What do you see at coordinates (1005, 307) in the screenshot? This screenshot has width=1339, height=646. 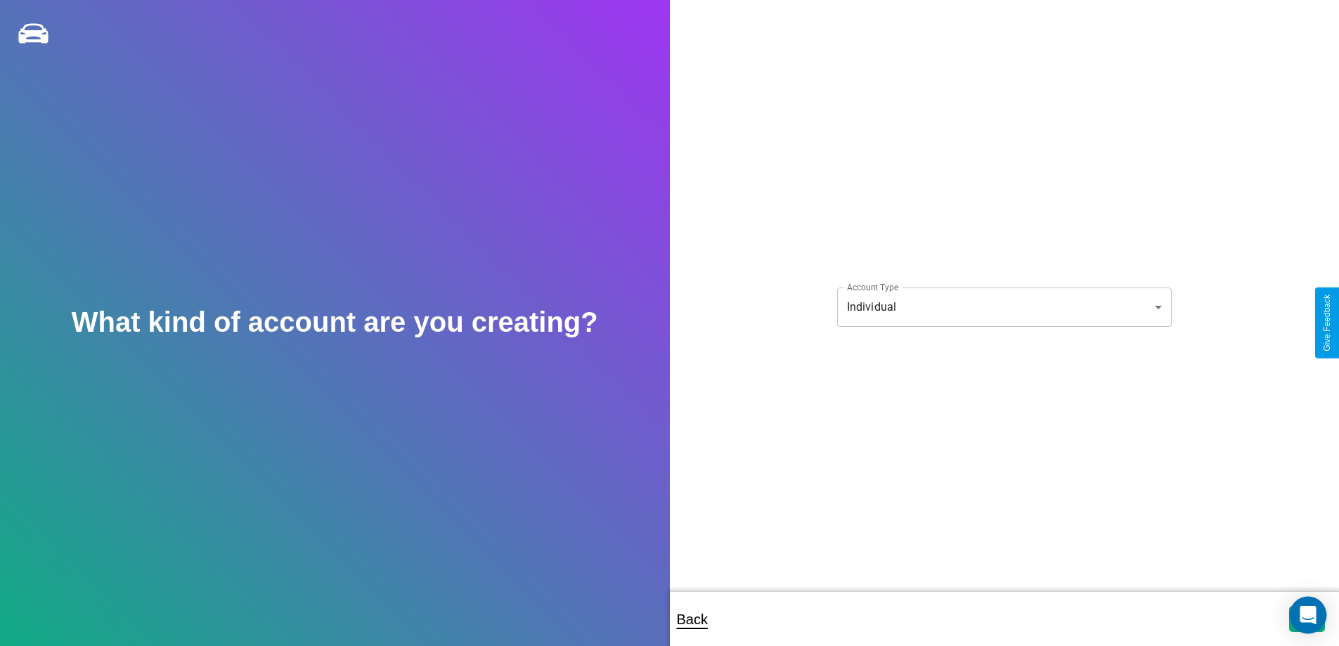 I see `div: Individual` at bounding box center [1005, 307].